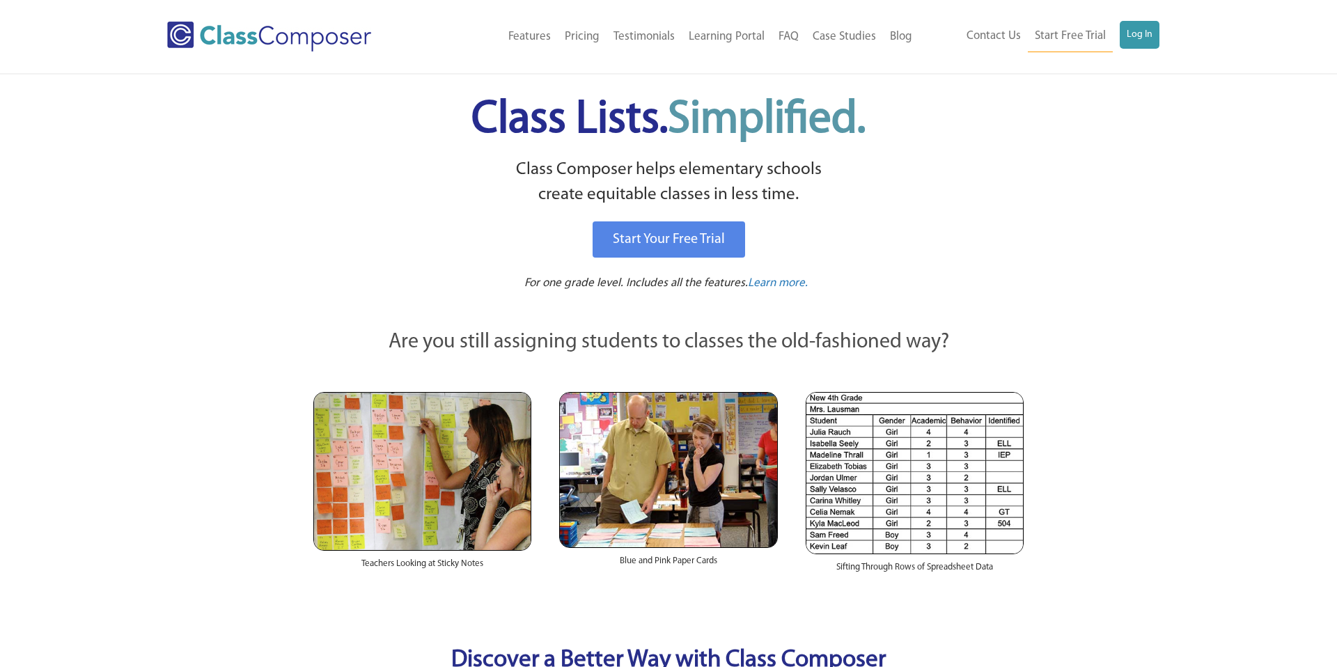 The image size is (1337, 667). What do you see at coordinates (915, 571) in the screenshot?
I see `div: Sifting Through Rows of Spreadsheet Data` at bounding box center [915, 571].